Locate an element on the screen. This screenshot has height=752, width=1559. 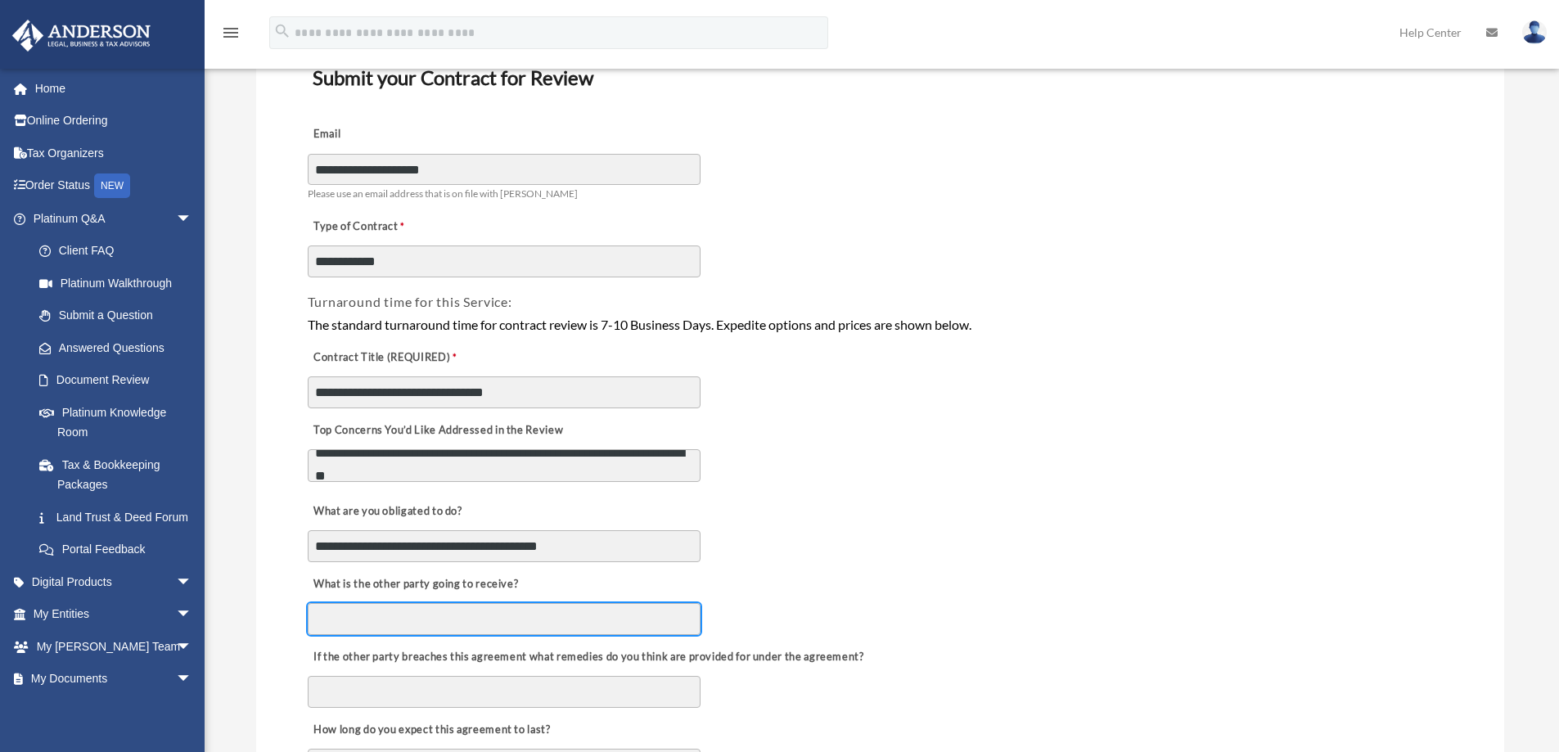
a: My Documentsarrow_drop_down is located at coordinates (114, 679).